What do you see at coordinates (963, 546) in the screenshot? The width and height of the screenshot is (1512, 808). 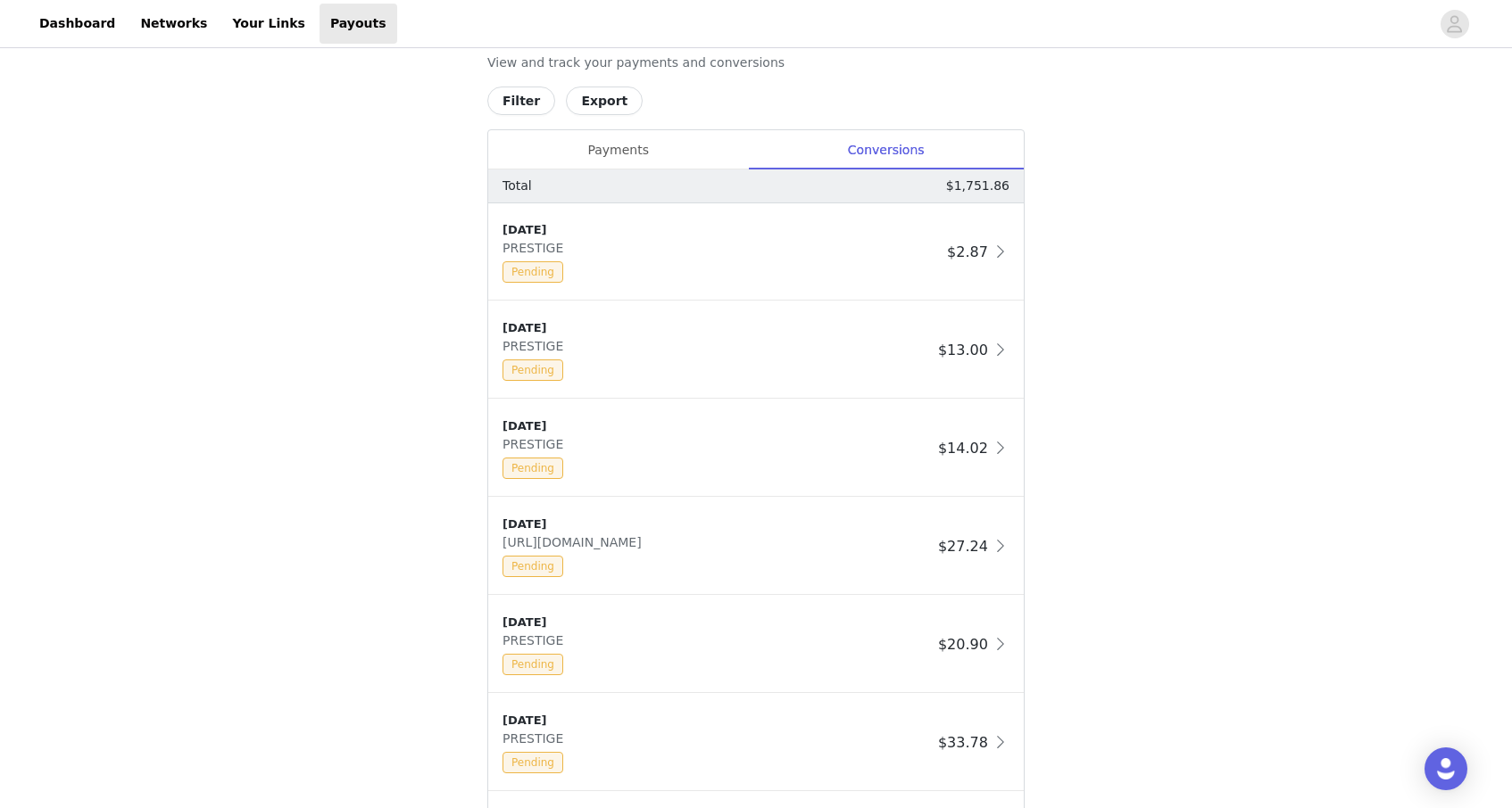 I see `span: $27.24` at bounding box center [963, 546].